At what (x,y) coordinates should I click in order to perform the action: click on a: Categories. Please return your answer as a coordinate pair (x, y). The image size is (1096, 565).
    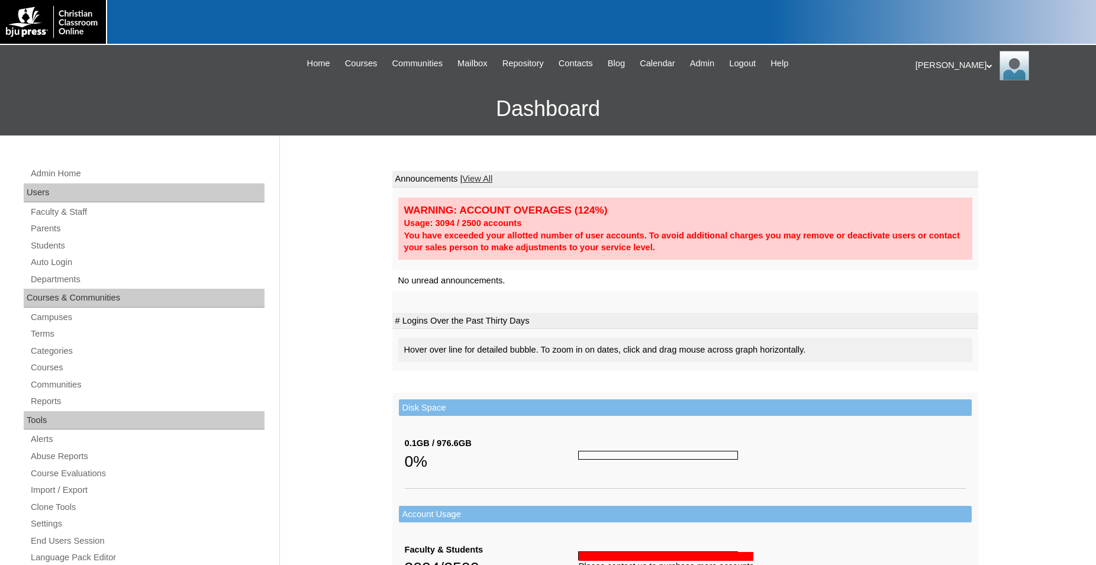
    Looking at the image, I should click on (147, 351).